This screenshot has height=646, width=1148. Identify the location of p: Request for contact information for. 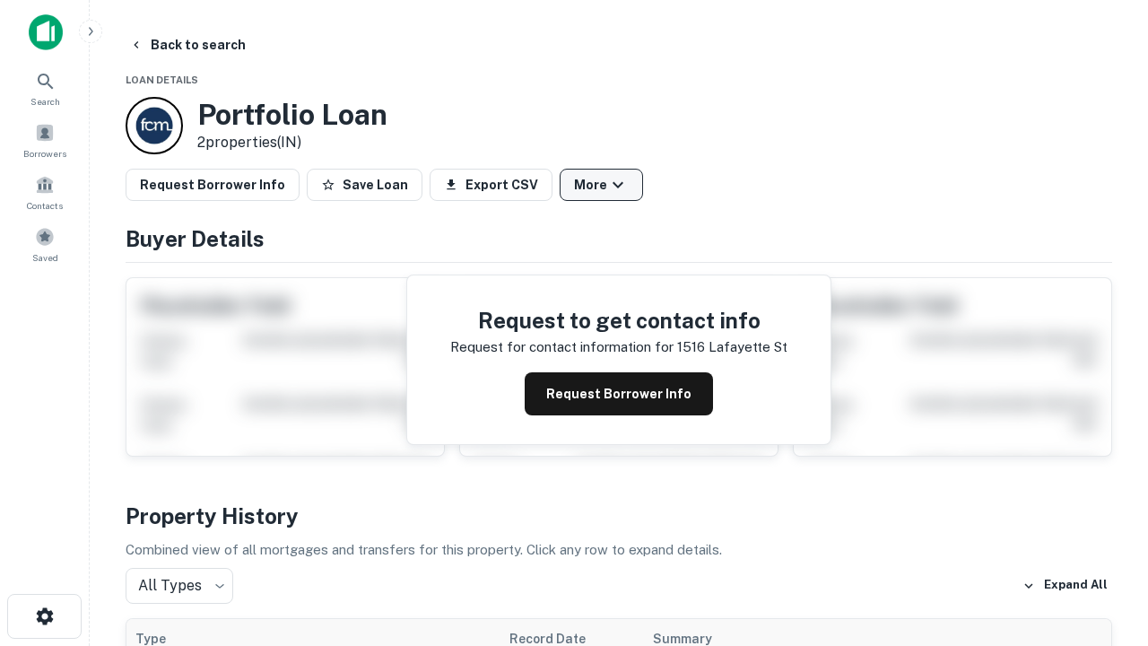
(562, 347).